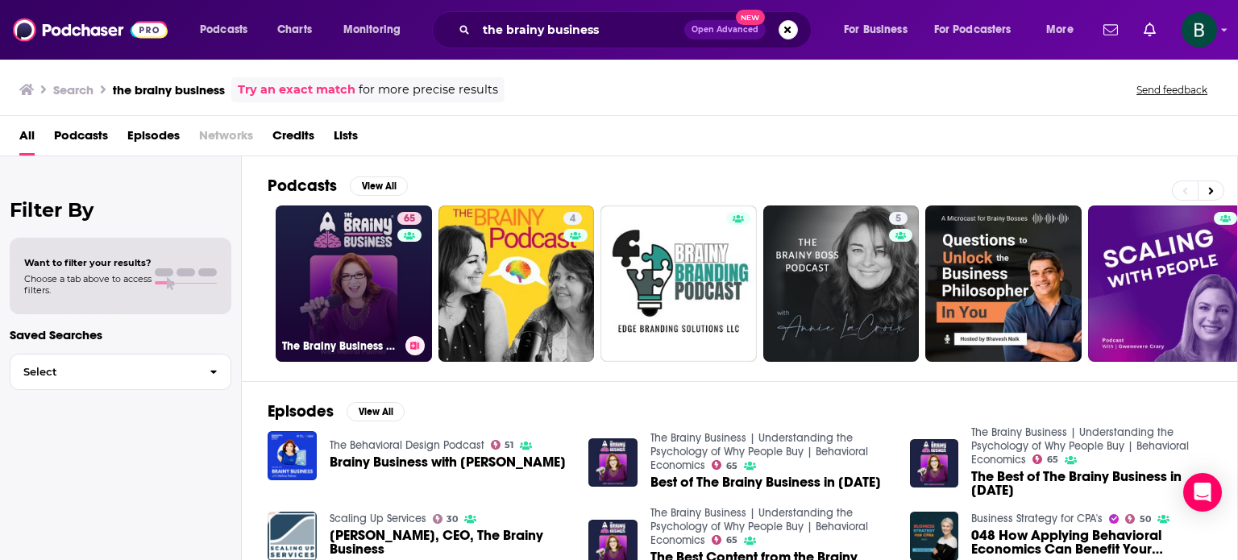 This screenshot has width=1238, height=560. Describe the element at coordinates (120, 335) in the screenshot. I see `p: Saved Searches` at that location.